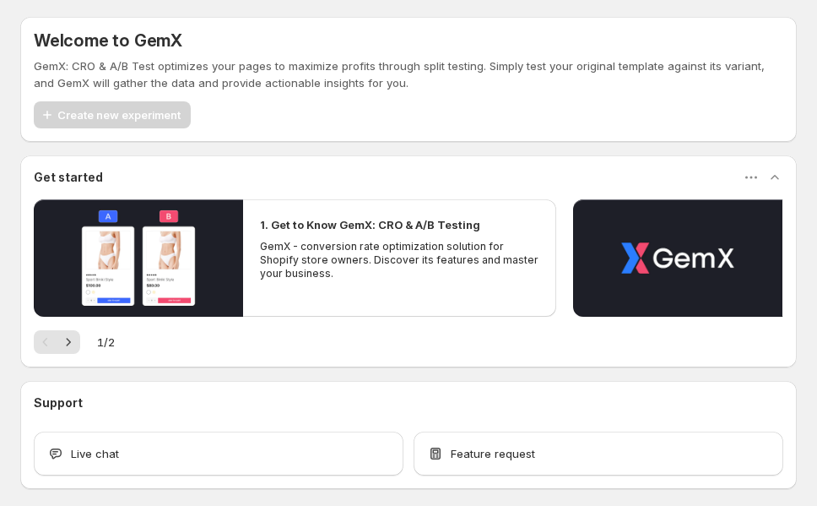 Image resolution: width=817 pixels, height=506 pixels. Describe the element at coordinates (68, 342) in the screenshot. I see `button: Next` at that location.